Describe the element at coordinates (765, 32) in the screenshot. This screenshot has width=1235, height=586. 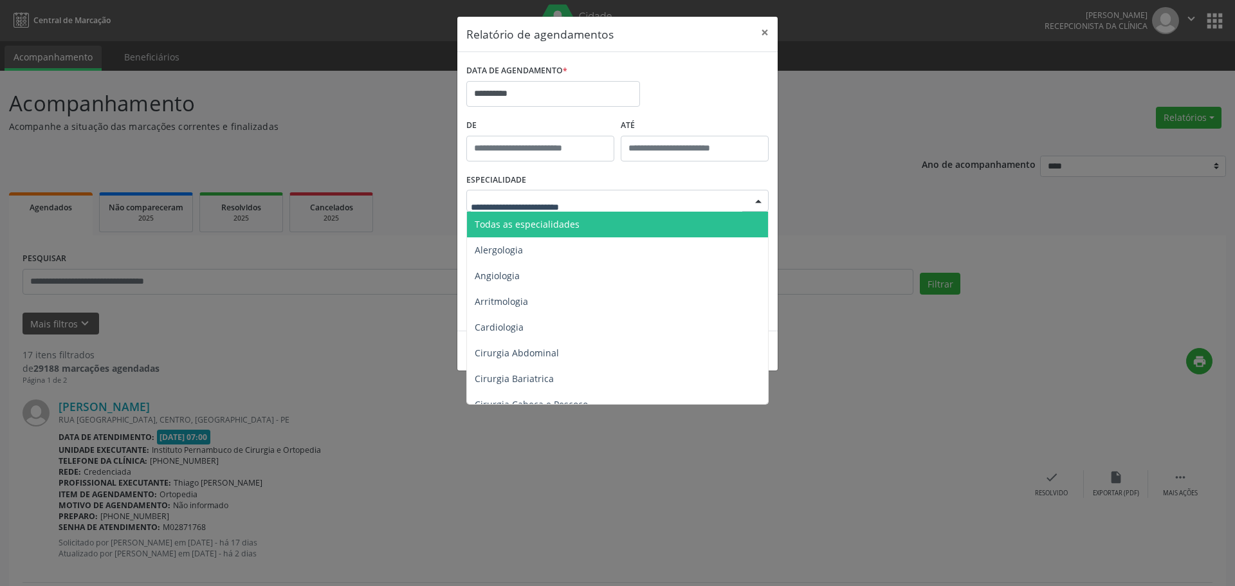
I see `button: Close` at that location.